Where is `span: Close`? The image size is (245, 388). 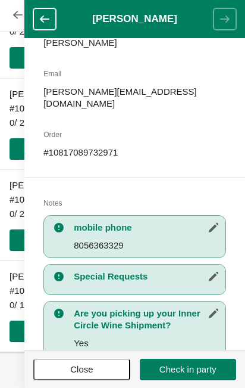
span: Close is located at coordinates (82, 369).